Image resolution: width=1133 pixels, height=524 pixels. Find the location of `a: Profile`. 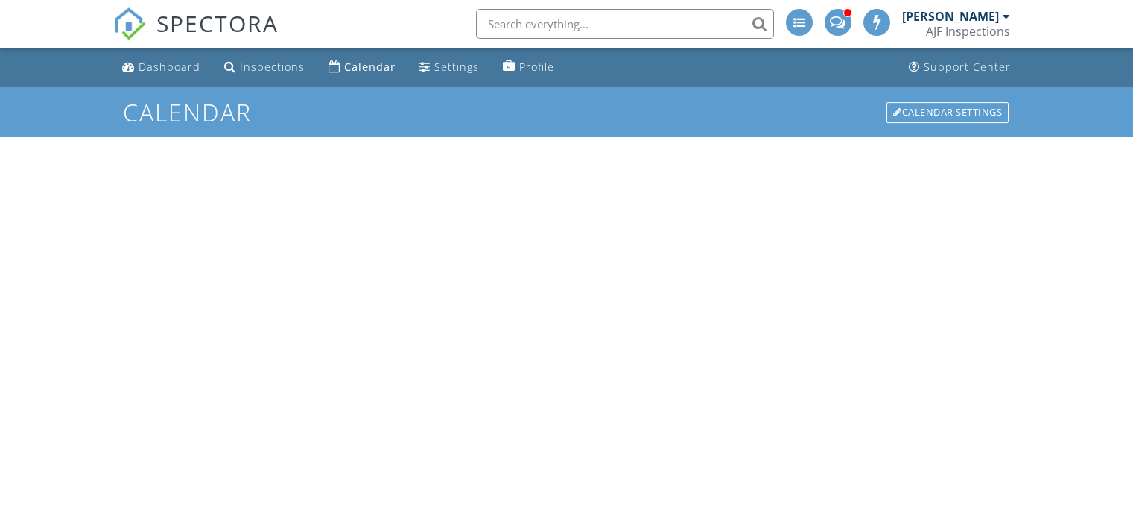

a: Profile is located at coordinates (528, 67).